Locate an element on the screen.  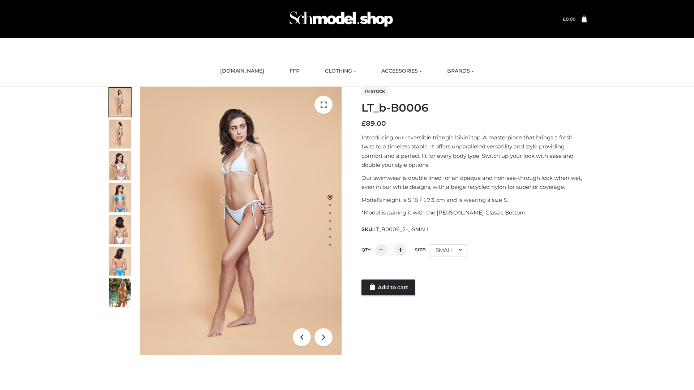
img: ArielClassicBikiniTop_CloudNine_AzureSky_OW114ECO_8-scaled.jpg is located at coordinates (120, 261).